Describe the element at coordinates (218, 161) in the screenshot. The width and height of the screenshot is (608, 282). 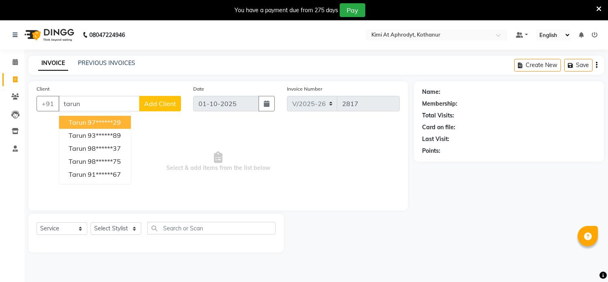
I see `span: Select & add items from the list below` at that location.